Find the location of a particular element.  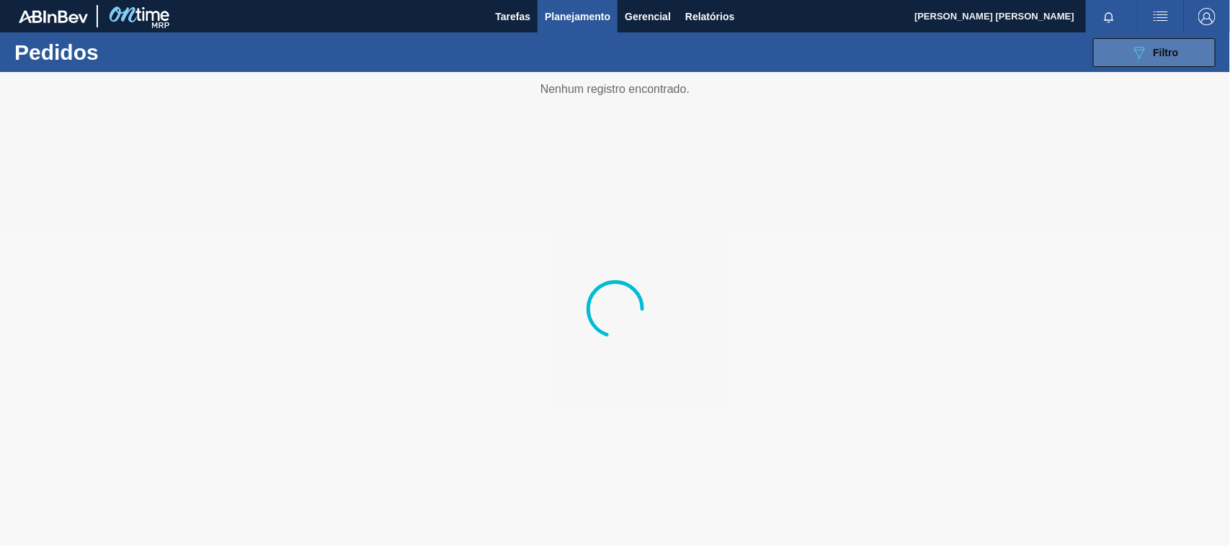

span: Tarefas is located at coordinates (512, 17).